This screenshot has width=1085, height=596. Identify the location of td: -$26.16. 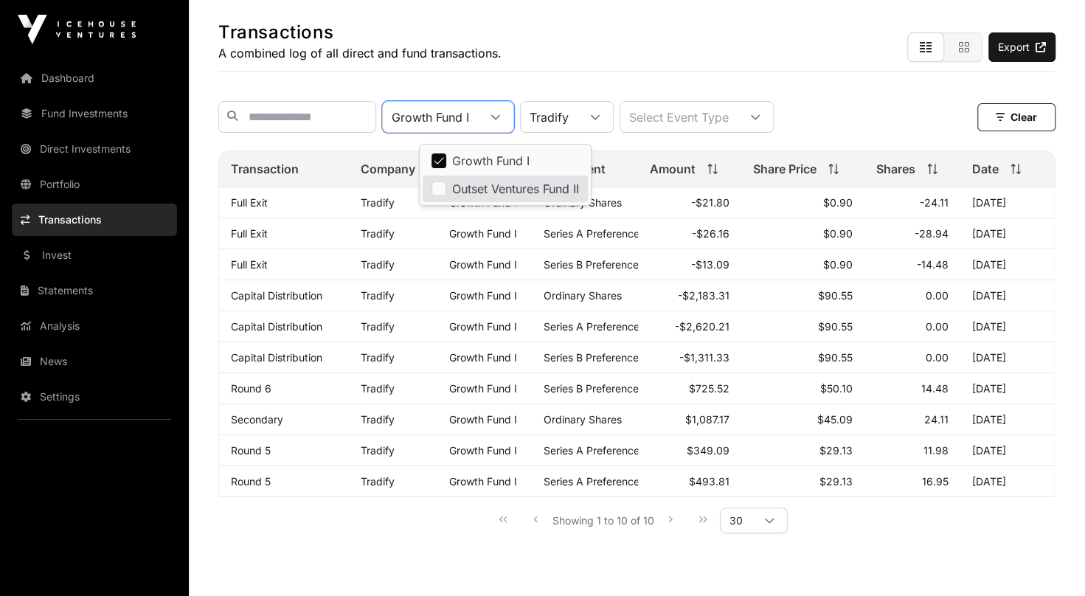
(690, 234).